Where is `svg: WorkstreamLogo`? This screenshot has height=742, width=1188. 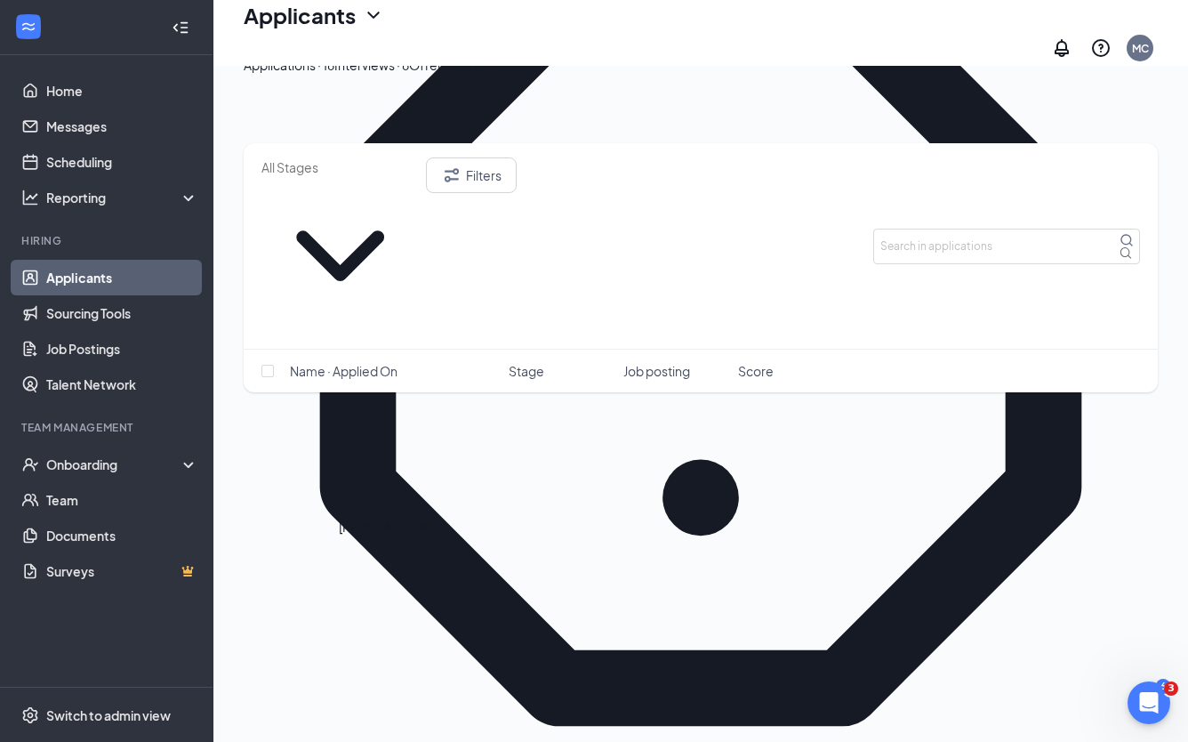 svg: WorkstreamLogo is located at coordinates (28, 27).